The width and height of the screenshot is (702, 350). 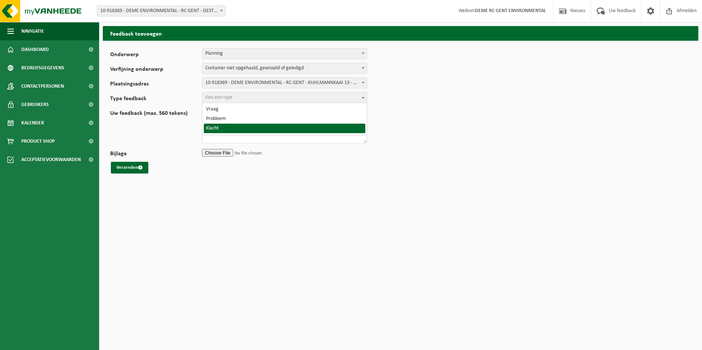 What do you see at coordinates (35, 50) in the screenshot?
I see `span: Dashboard` at bounding box center [35, 50].